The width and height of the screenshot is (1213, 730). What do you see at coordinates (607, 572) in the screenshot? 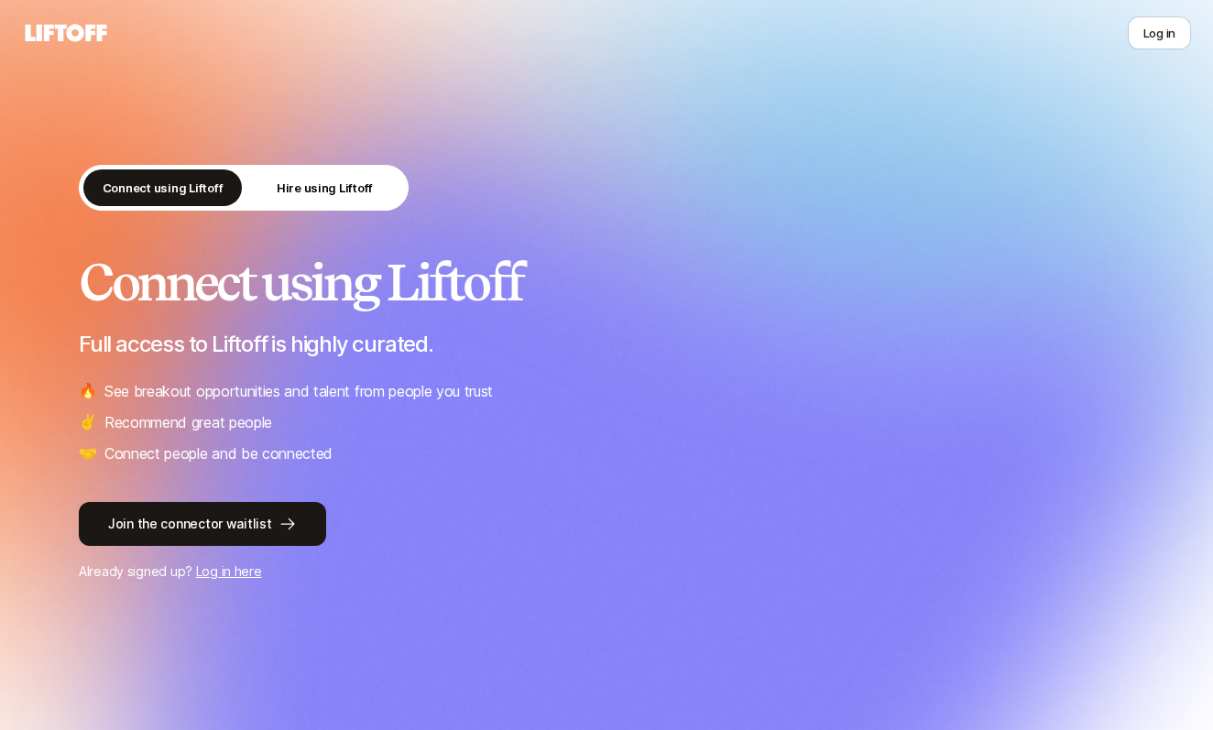
I see `p: Already signed up?` at bounding box center [607, 572].